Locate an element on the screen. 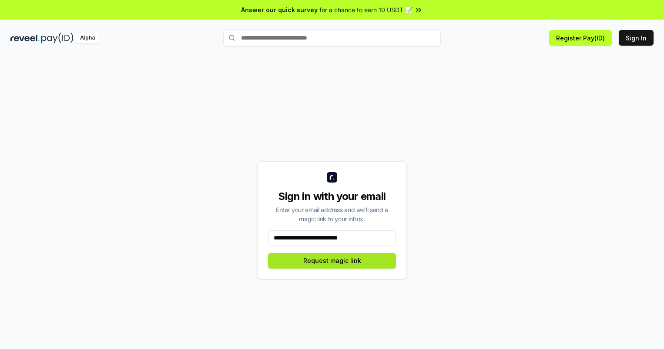 This screenshot has width=664, height=349. img: pay_id is located at coordinates (57, 38).